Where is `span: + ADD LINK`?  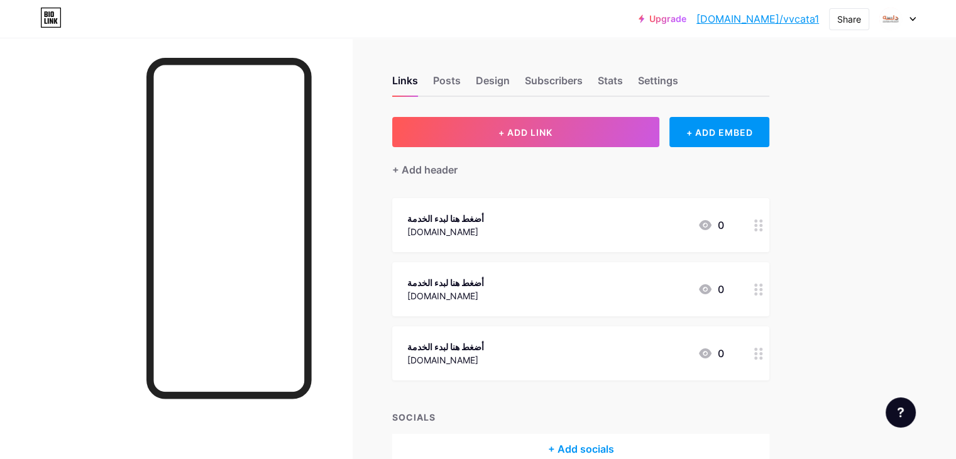 span: + ADD LINK is located at coordinates (525, 132).